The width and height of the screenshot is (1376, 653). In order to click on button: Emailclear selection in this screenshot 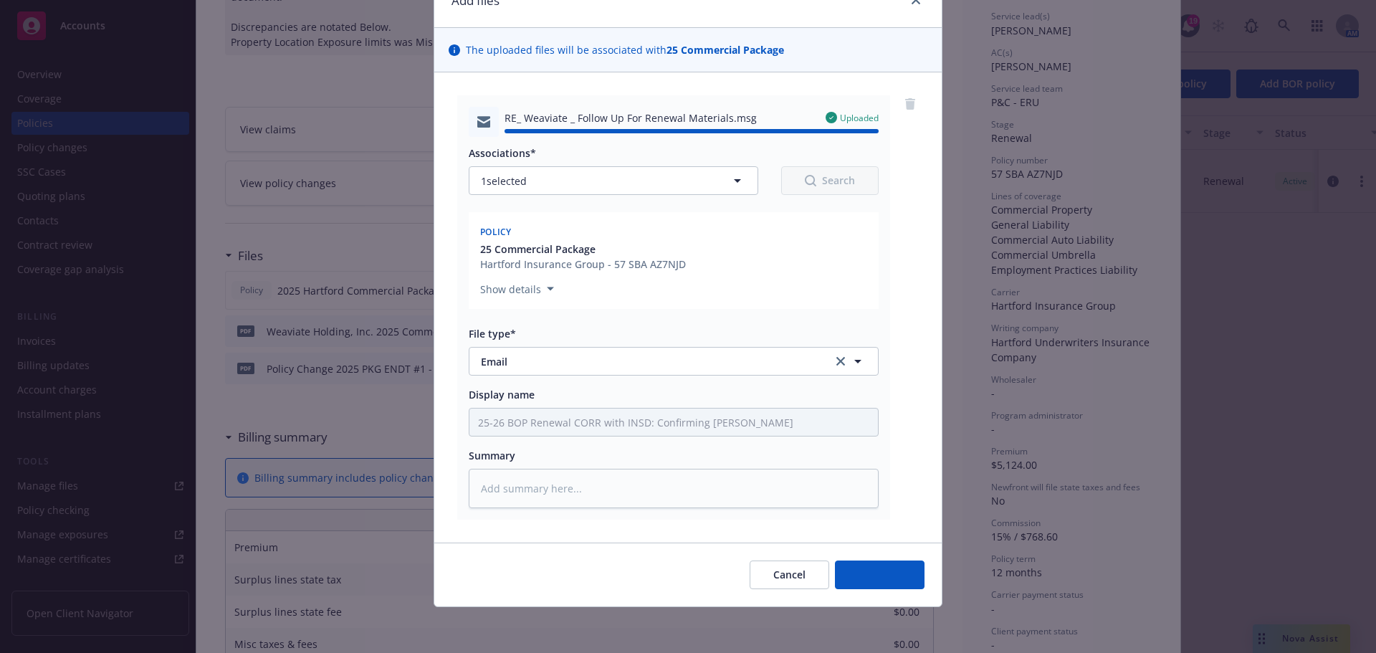, I will do `click(674, 361)`.